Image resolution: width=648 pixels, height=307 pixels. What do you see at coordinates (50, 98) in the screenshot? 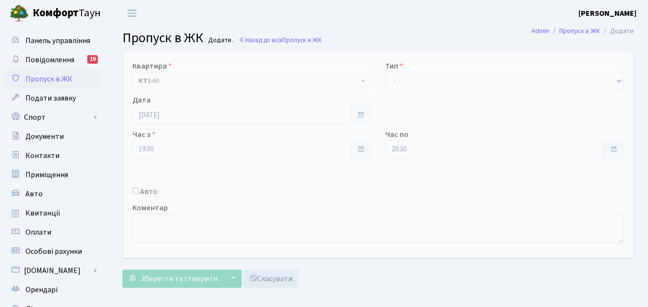
I see `span: Подати заявку` at bounding box center [50, 98].